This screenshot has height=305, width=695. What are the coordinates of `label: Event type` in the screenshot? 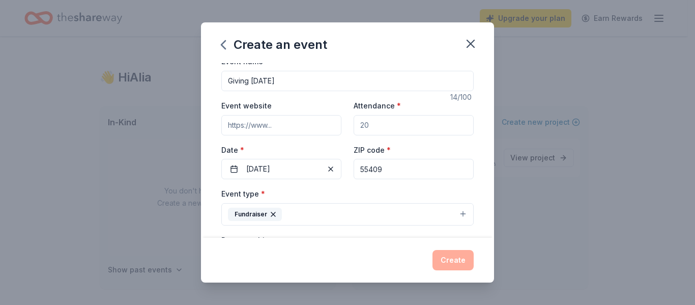 It's located at (243, 194).